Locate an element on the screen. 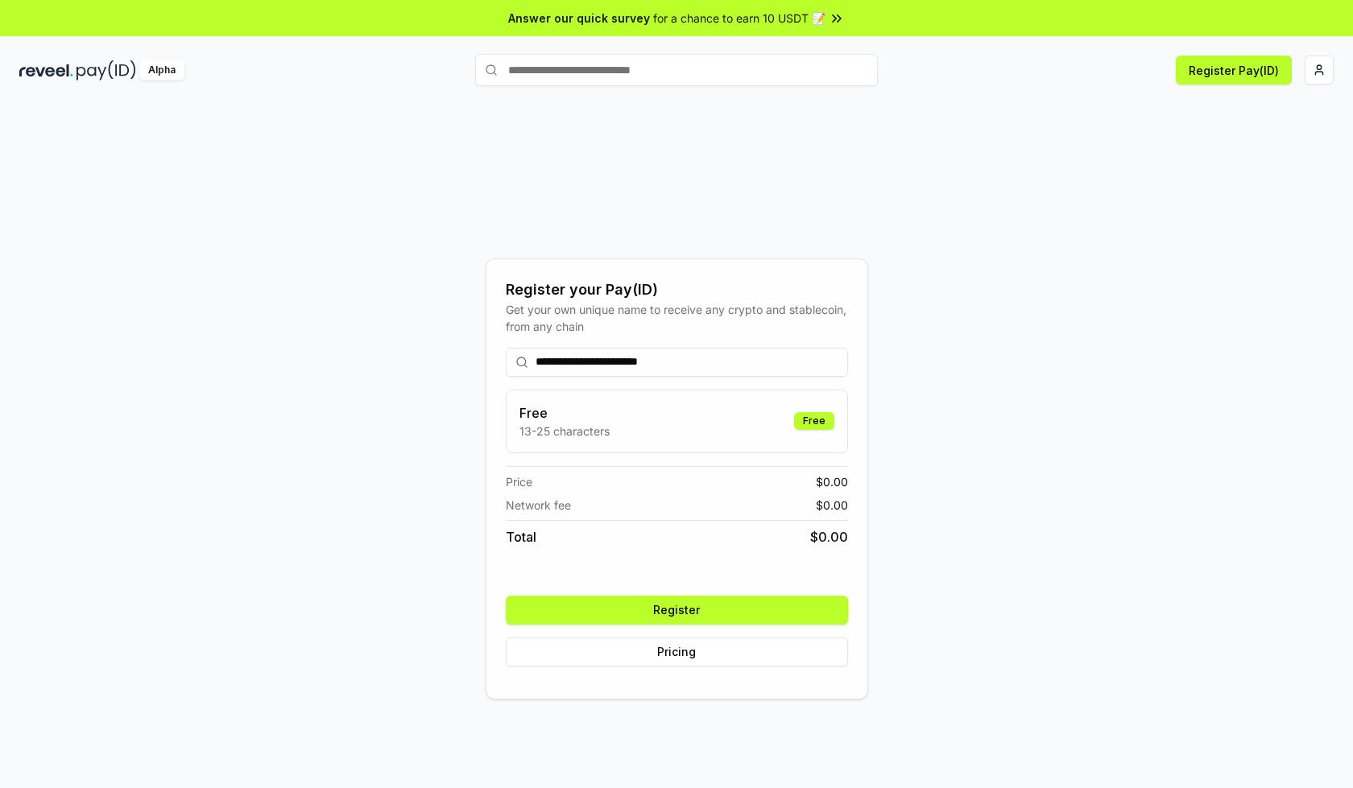 This screenshot has width=1353, height=788. div: Free is located at coordinates (814, 421).